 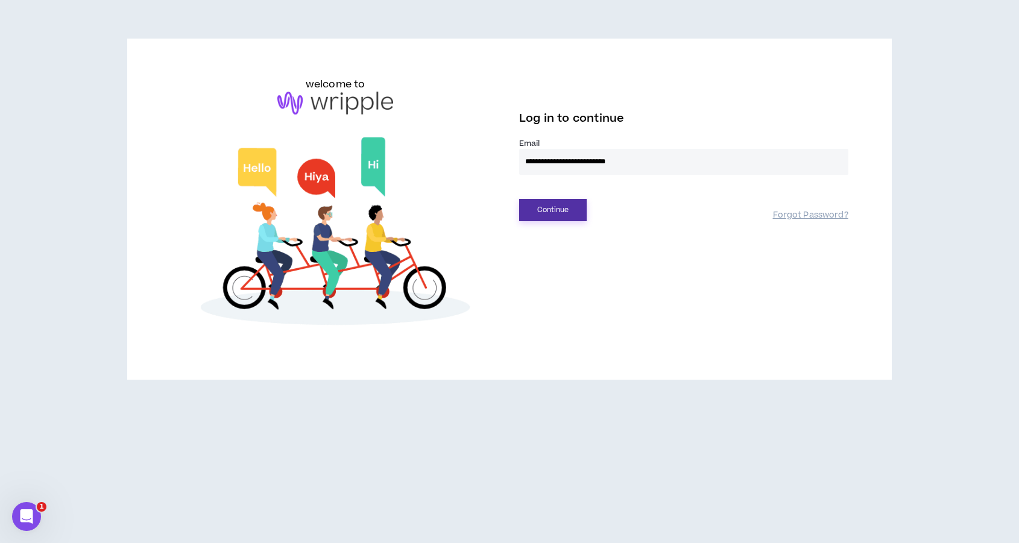 What do you see at coordinates (335, 84) in the screenshot?
I see `h6: welcome to` at bounding box center [335, 84].